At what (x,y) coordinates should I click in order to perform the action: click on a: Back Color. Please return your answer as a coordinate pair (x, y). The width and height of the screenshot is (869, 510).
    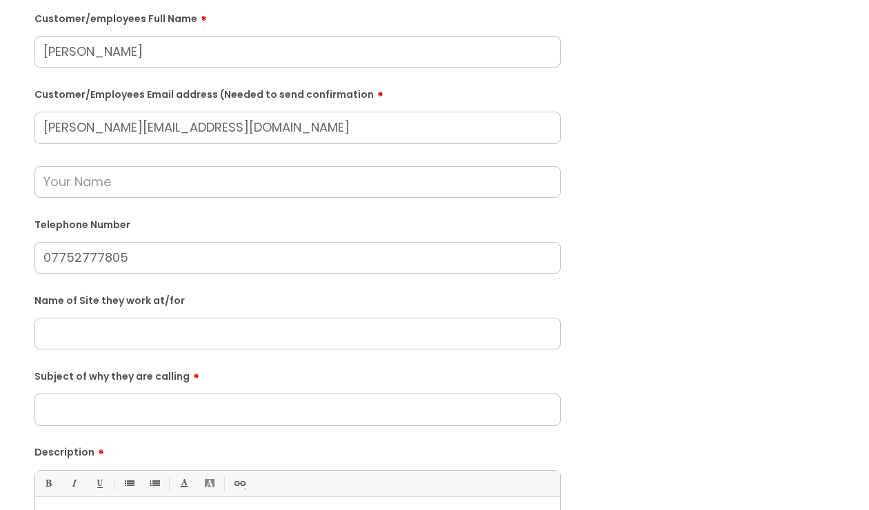
    Looking at the image, I should click on (209, 483).